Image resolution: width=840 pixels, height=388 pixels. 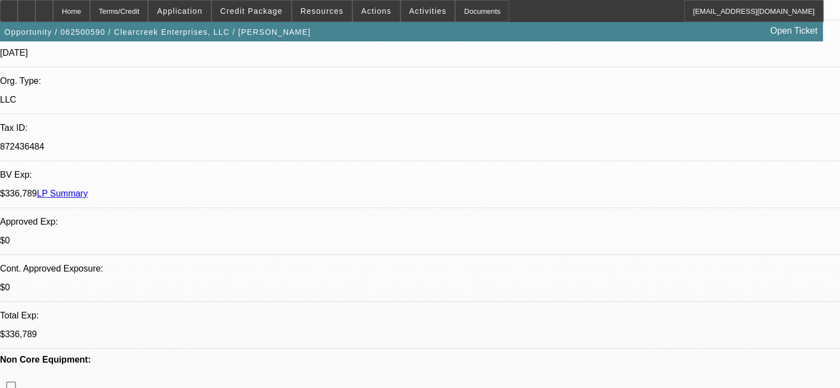 I want to click on a: LP Summary, so click(x=62, y=193).